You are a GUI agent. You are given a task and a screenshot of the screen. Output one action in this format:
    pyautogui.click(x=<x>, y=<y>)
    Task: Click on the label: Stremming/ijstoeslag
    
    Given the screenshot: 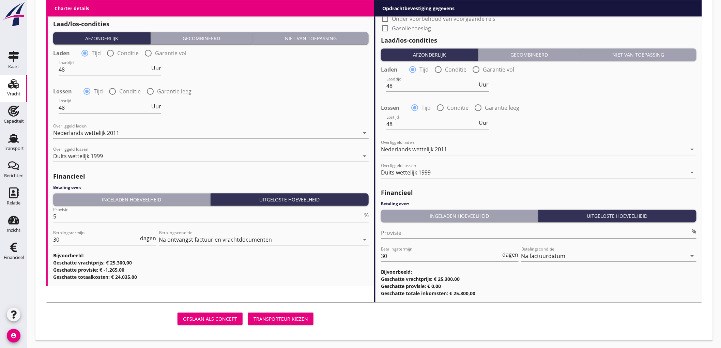 What is the action you would take?
    pyautogui.click(x=419, y=9)
    